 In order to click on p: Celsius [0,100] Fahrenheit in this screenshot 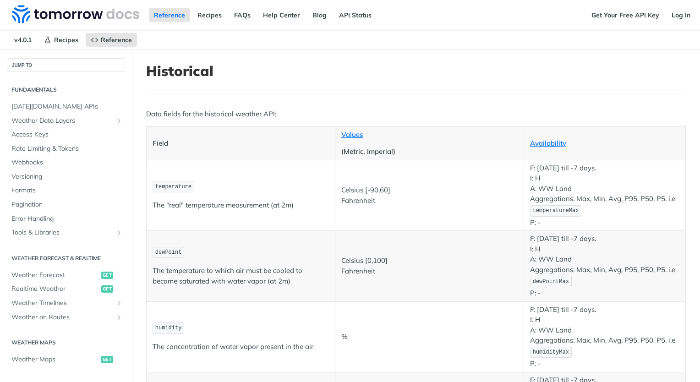, I will do `click(430, 266)`.